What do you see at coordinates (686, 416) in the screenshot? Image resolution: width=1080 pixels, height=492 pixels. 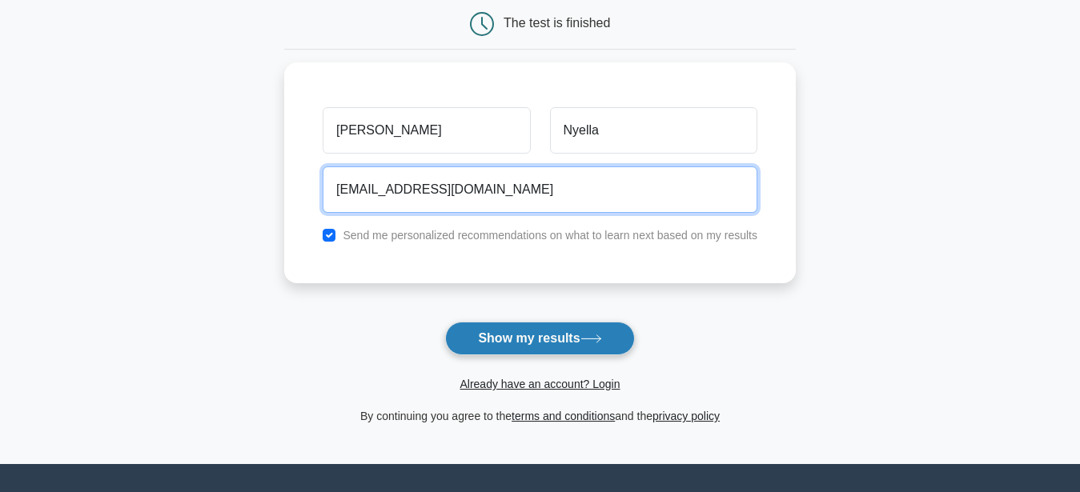 I see `a: privacy policy` at bounding box center [686, 416].